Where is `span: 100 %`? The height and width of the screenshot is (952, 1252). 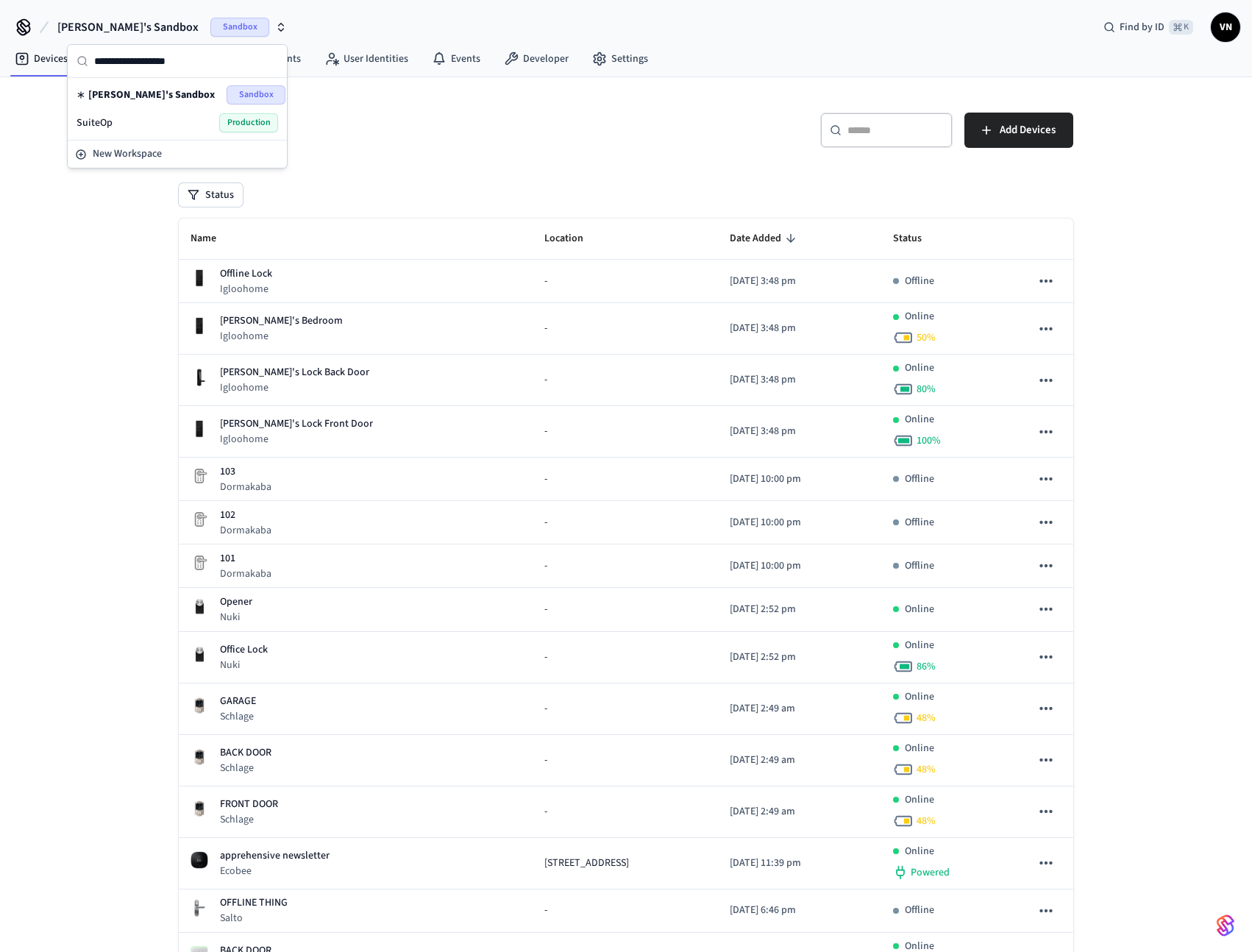
span: 100 % is located at coordinates (929, 441).